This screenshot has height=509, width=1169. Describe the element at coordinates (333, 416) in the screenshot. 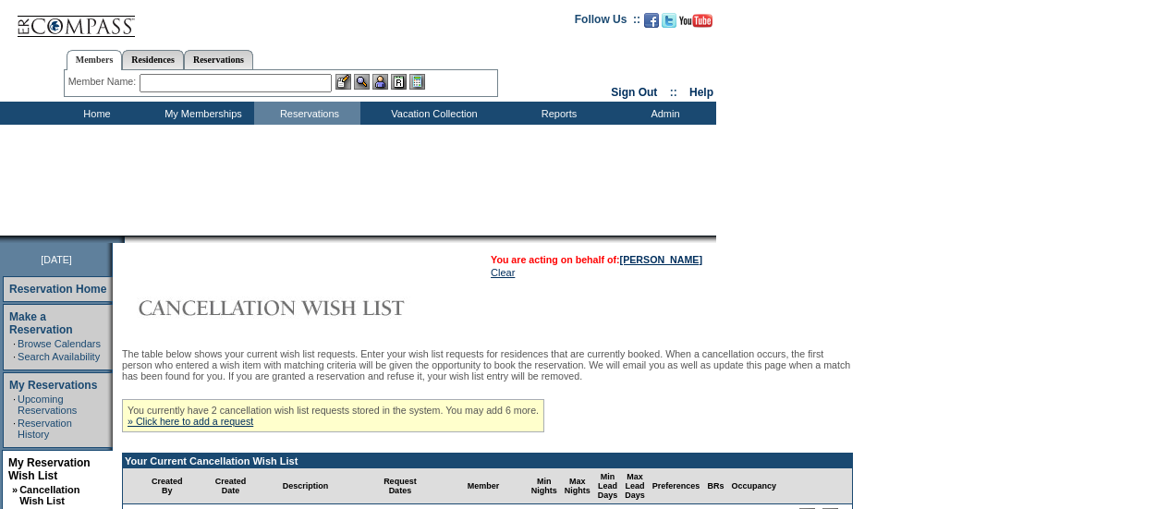

I see `div: You currently have 2 cancellation wish list requests stored in the system. You may add 6 more.` at that location.